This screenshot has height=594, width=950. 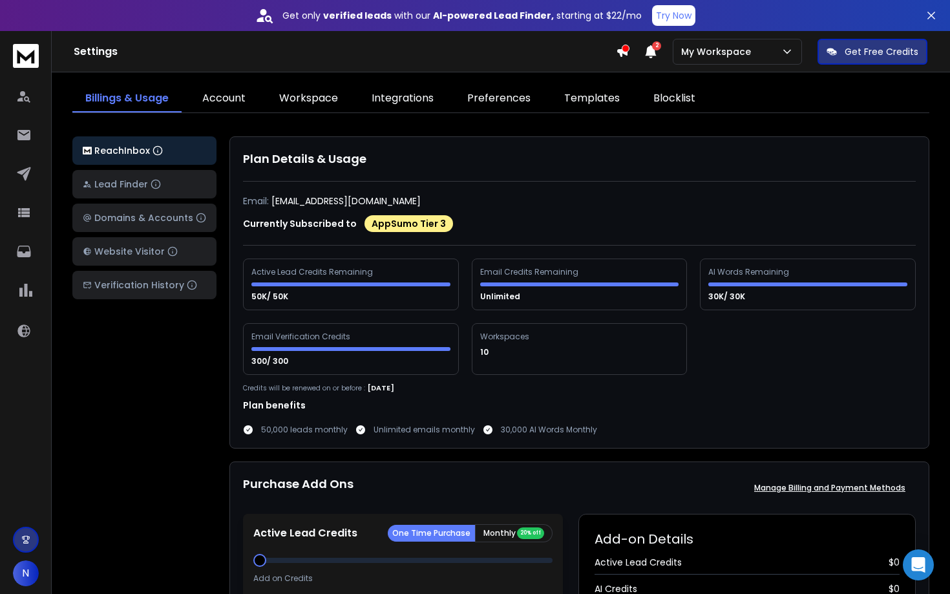 What do you see at coordinates (271, 297) in the screenshot?
I see `p: 50K/ 50K` at bounding box center [271, 297].